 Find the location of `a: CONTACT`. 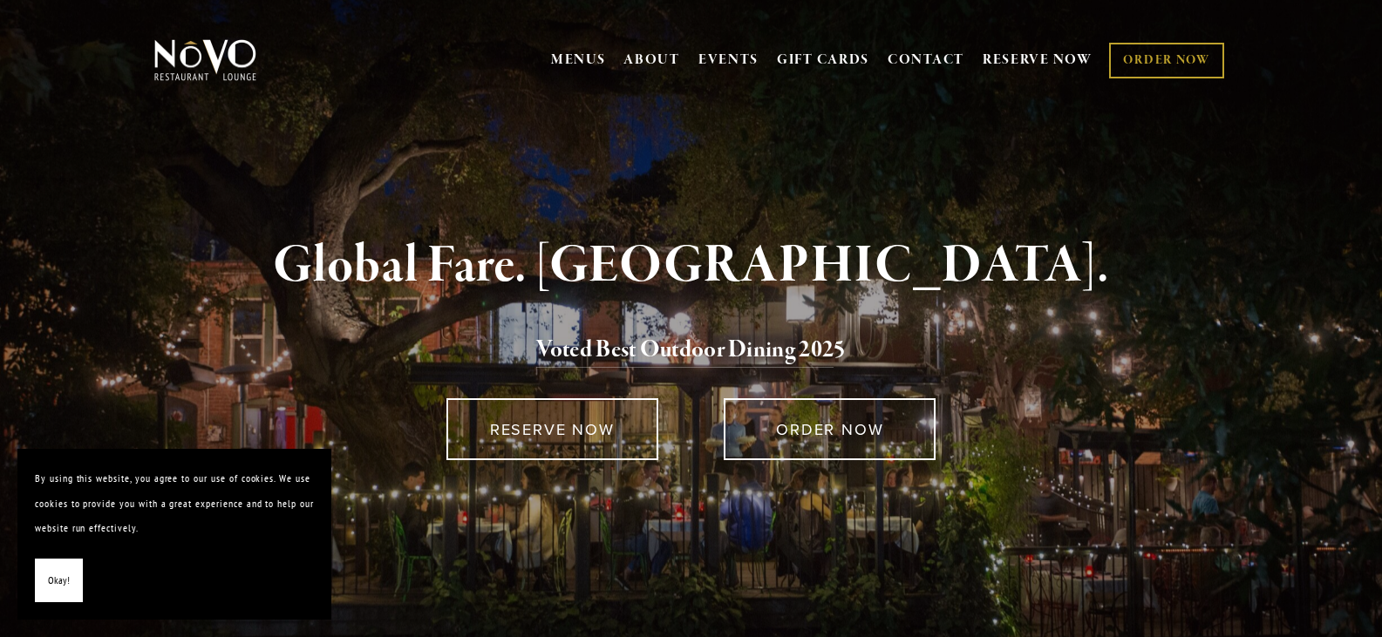

a: CONTACT is located at coordinates (926, 60).